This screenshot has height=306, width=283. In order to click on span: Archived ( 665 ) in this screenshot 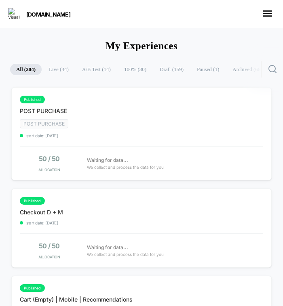, I will do `click(248, 69)`.